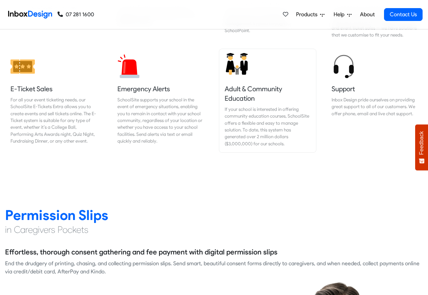  I want to click on img: 2022_01_12_icon_headset.svg, so click(343, 67).